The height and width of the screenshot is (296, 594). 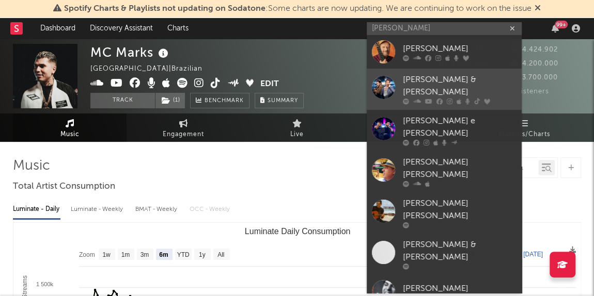 I want to click on button: 99+, so click(x=555, y=28).